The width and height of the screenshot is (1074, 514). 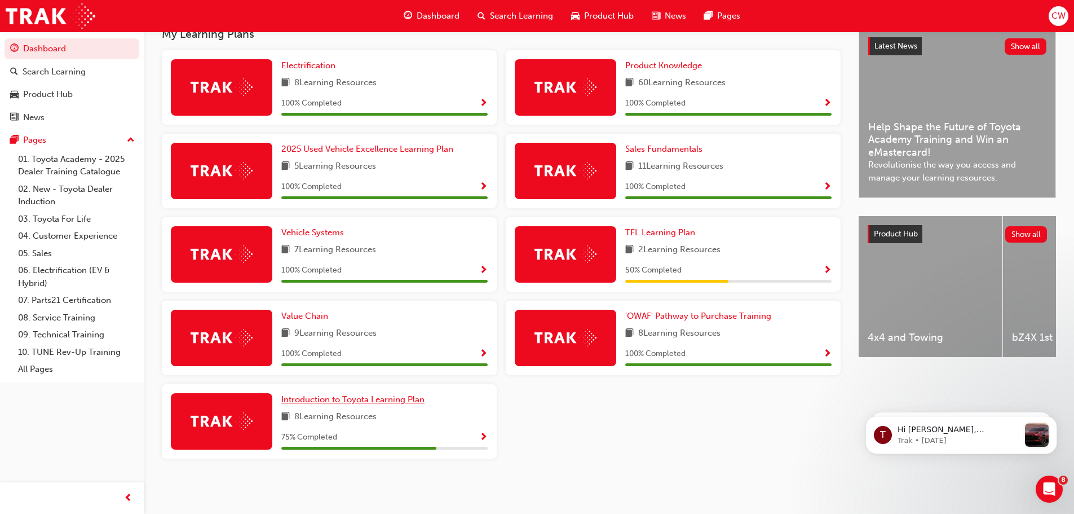 What do you see at coordinates (311, 65) in the screenshot?
I see `a: Electrification` at bounding box center [311, 65].